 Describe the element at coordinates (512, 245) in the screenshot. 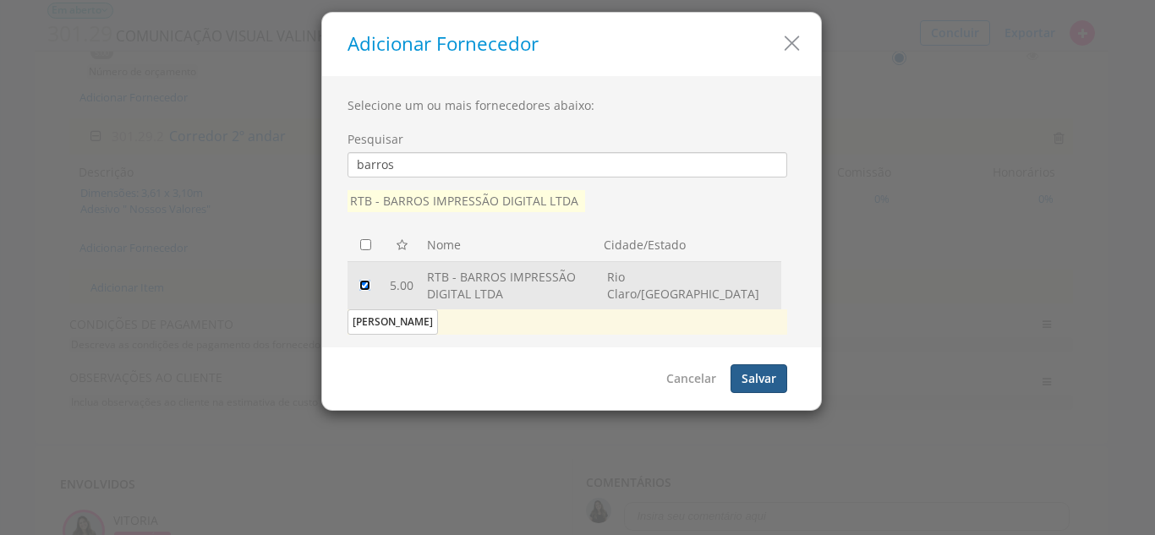

I see `th: Nome` at that location.